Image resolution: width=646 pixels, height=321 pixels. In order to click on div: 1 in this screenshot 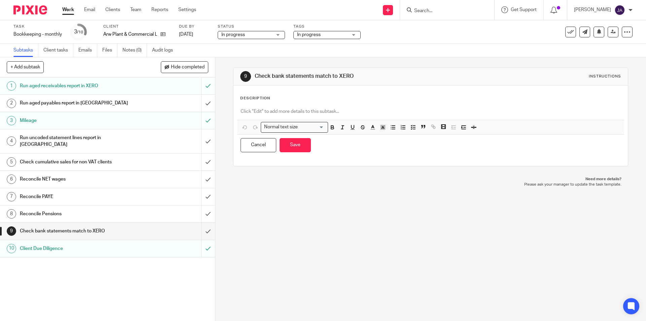, I will do `click(11, 86)`.